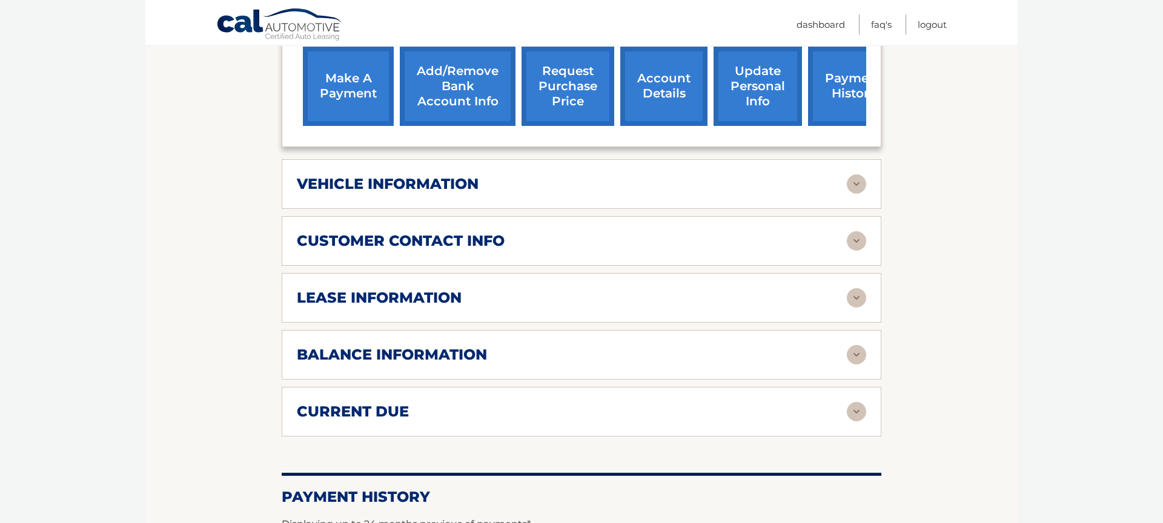  I want to click on h2: lease information, so click(379, 298).